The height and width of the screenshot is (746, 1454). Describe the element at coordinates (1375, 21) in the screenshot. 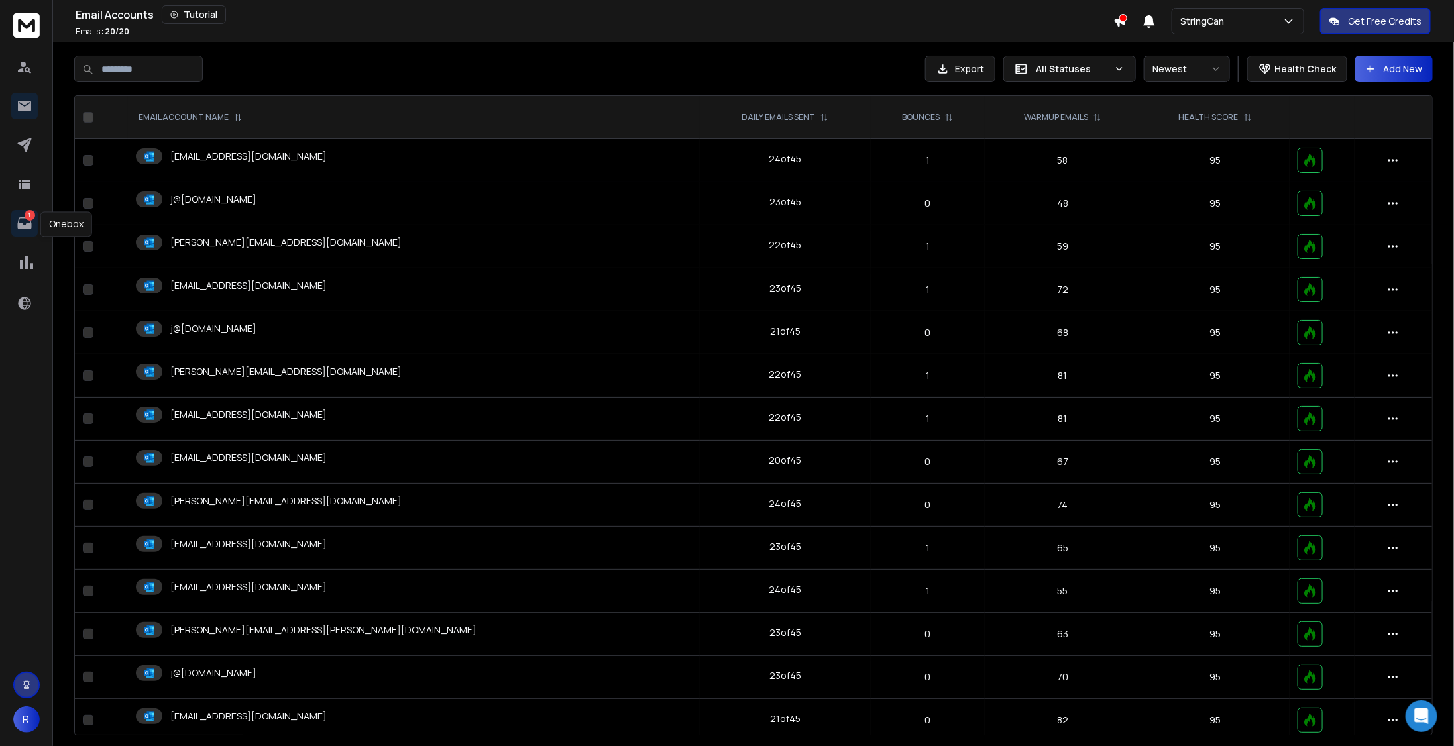

I see `button: Get Free Credits` at that location.